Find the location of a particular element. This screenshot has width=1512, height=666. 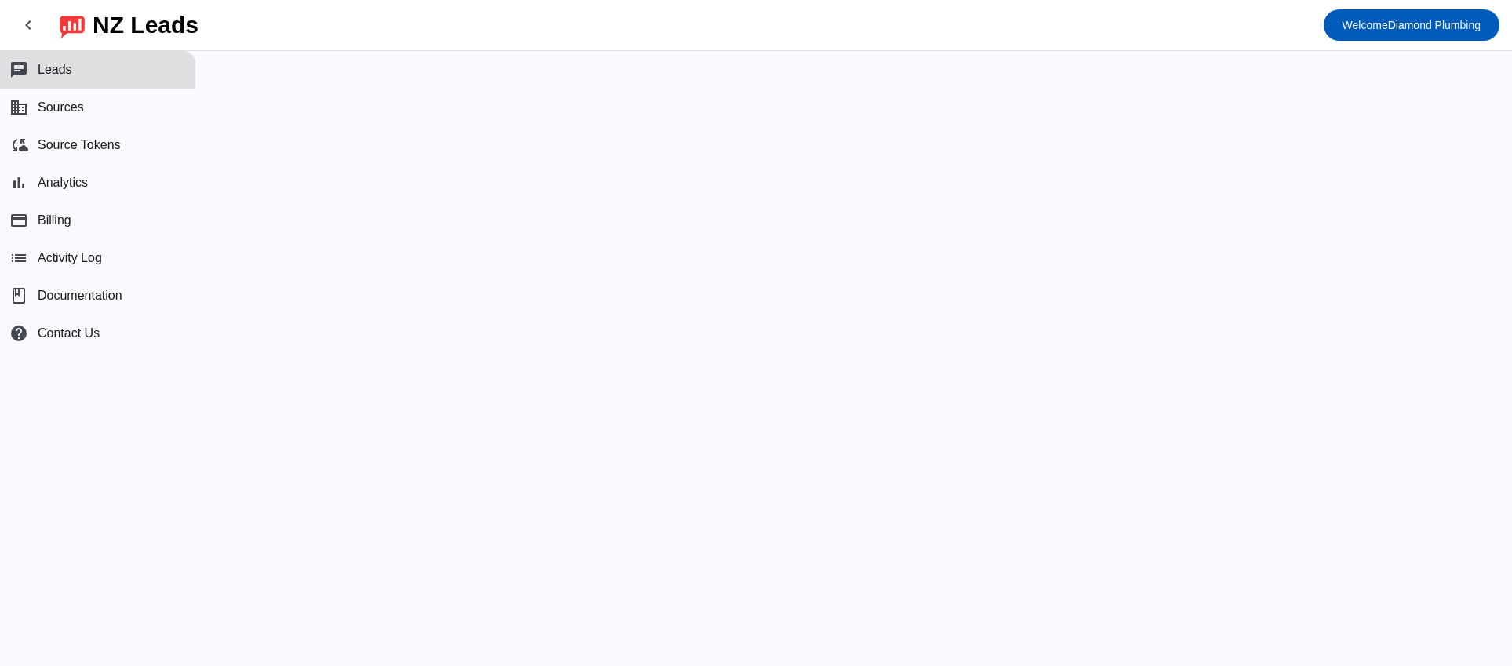

mat-icon: list is located at coordinates (19, 258).